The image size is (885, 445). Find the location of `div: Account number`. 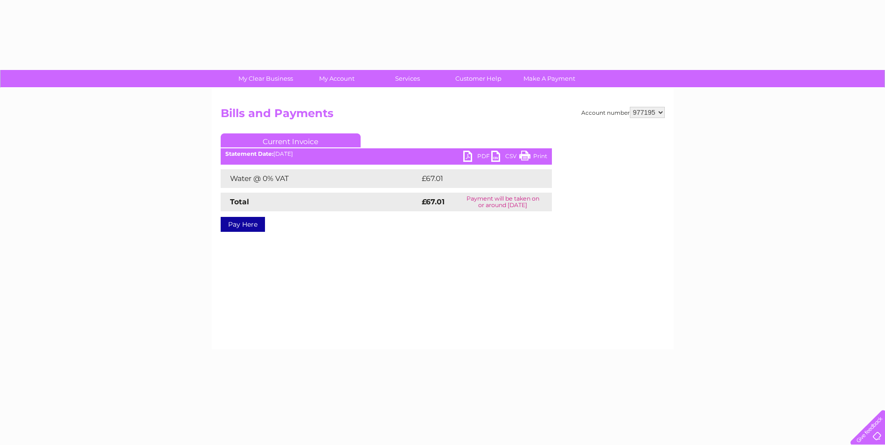

div: Account number is located at coordinates (623, 112).